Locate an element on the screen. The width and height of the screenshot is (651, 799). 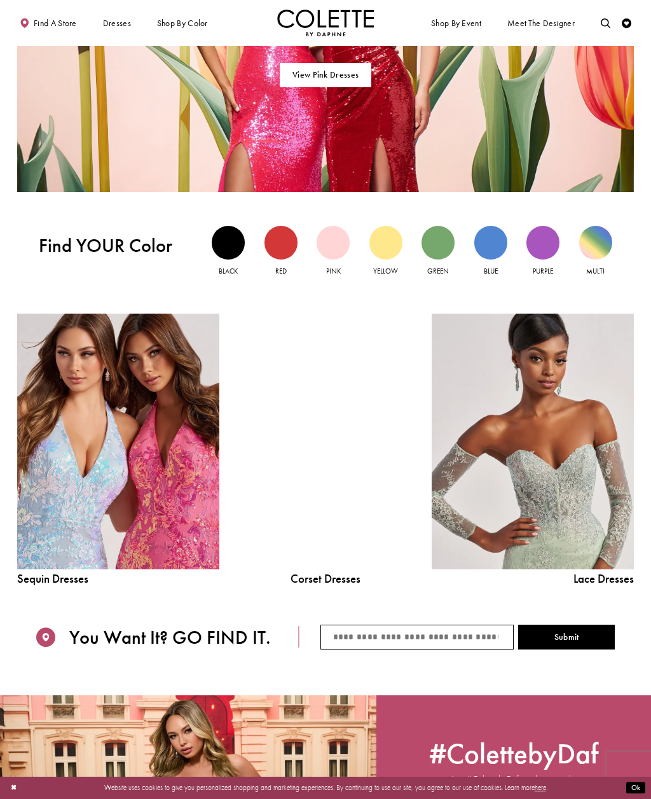
form: Store Finder Form is located at coordinates (466, 637).